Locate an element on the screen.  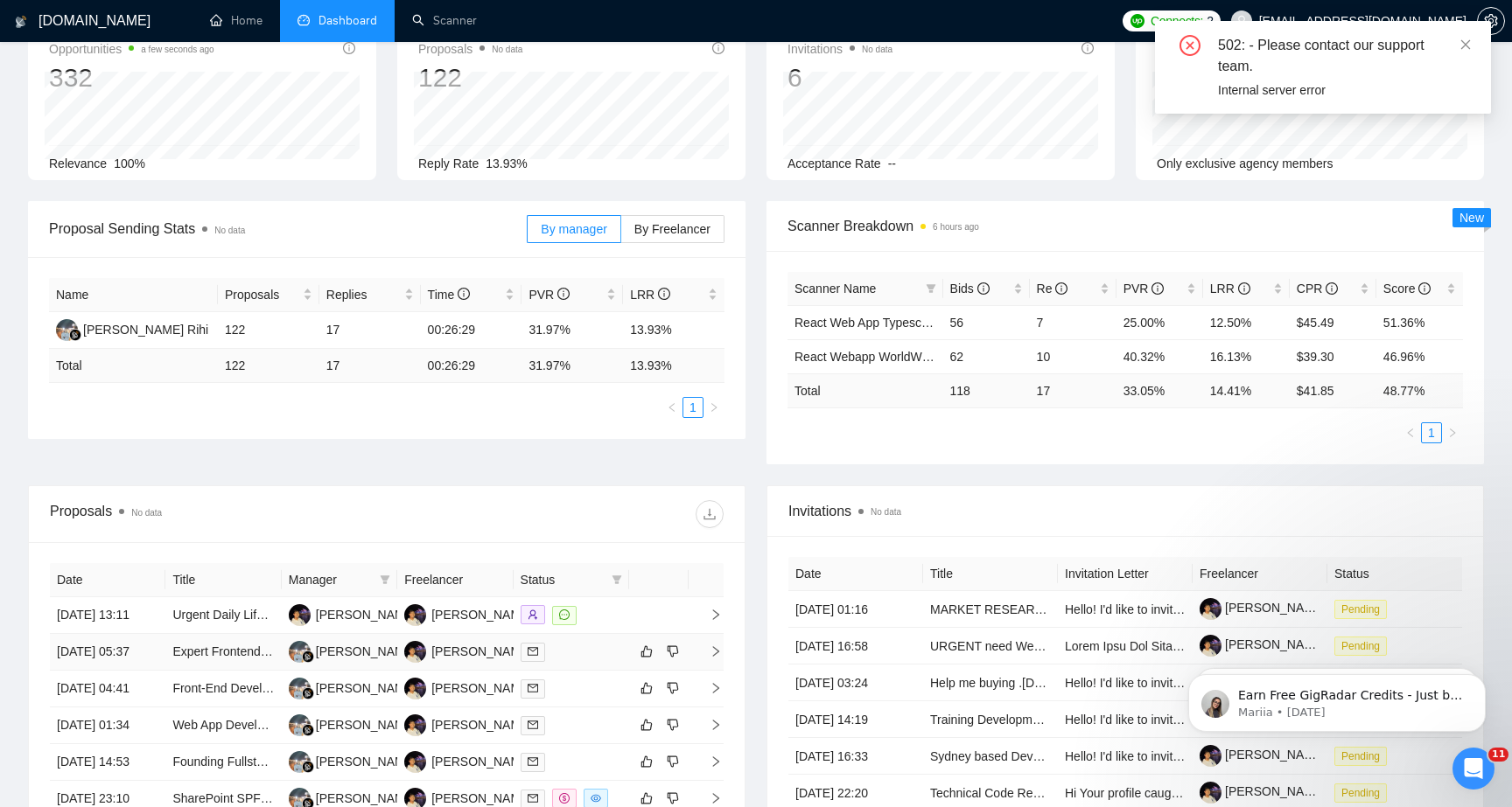
td: 12.50% is located at coordinates (1246, 322).